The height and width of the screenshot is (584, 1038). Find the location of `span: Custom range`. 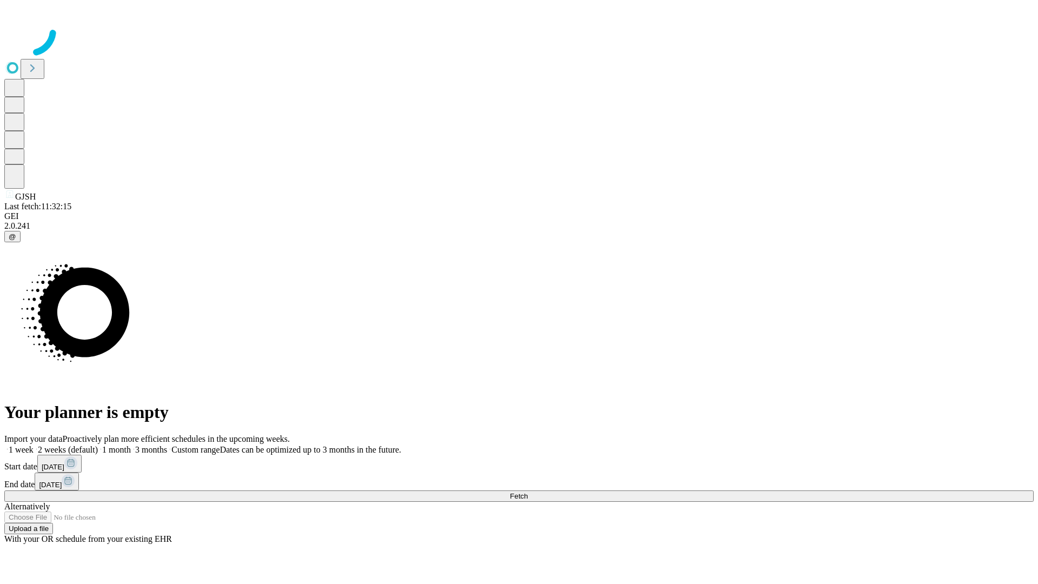

span: Custom range is located at coordinates (195, 449).